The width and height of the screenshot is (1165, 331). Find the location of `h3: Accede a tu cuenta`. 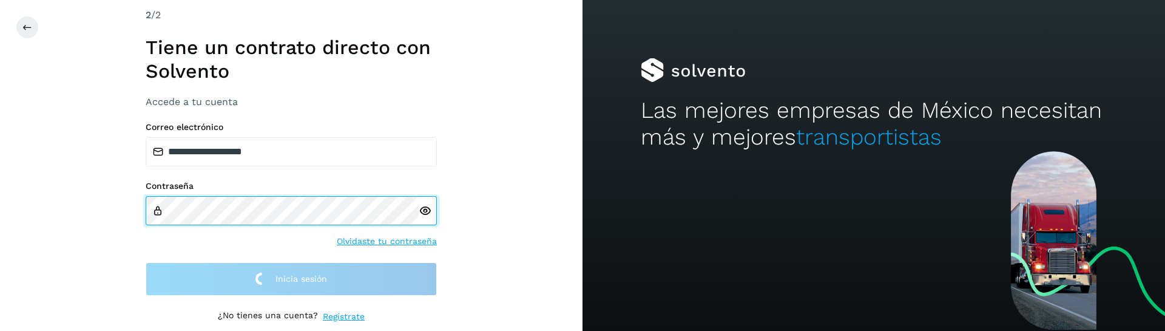

h3: Accede a tu cuenta is located at coordinates (291, 101).